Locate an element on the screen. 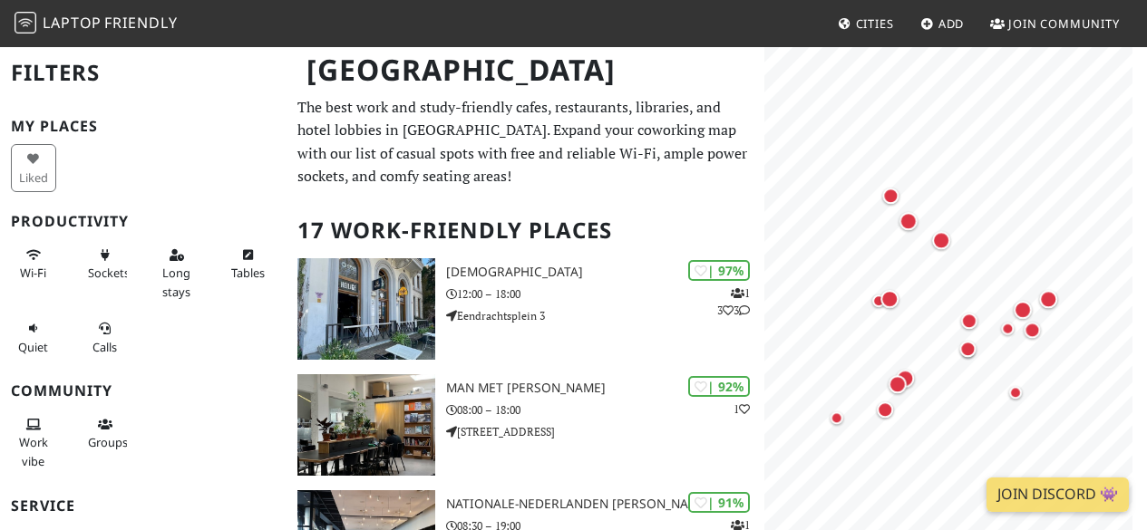 This screenshot has width=1147, height=530. p: 1 is located at coordinates (742, 409).